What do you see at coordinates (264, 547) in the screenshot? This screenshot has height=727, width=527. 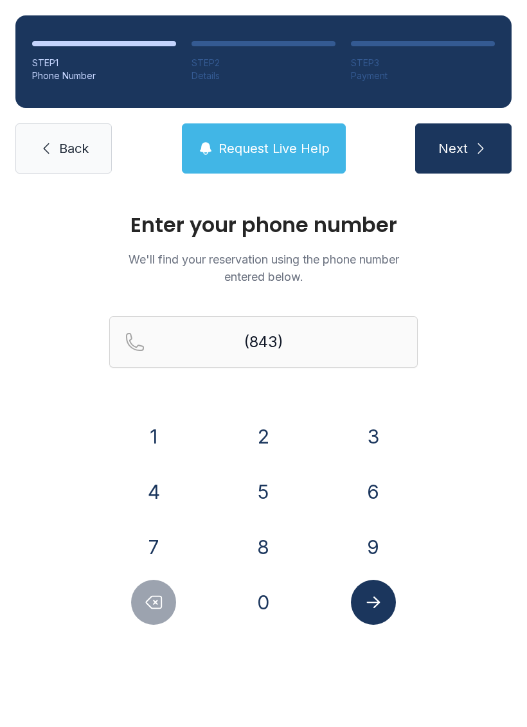 I see `button: 8` at bounding box center [264, 547].